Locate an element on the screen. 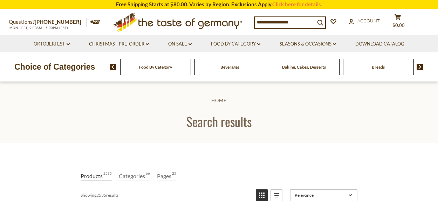 The width and height of the screenshot is (438, 217). a: Oktoberfest is located at coordinates (52, 44).